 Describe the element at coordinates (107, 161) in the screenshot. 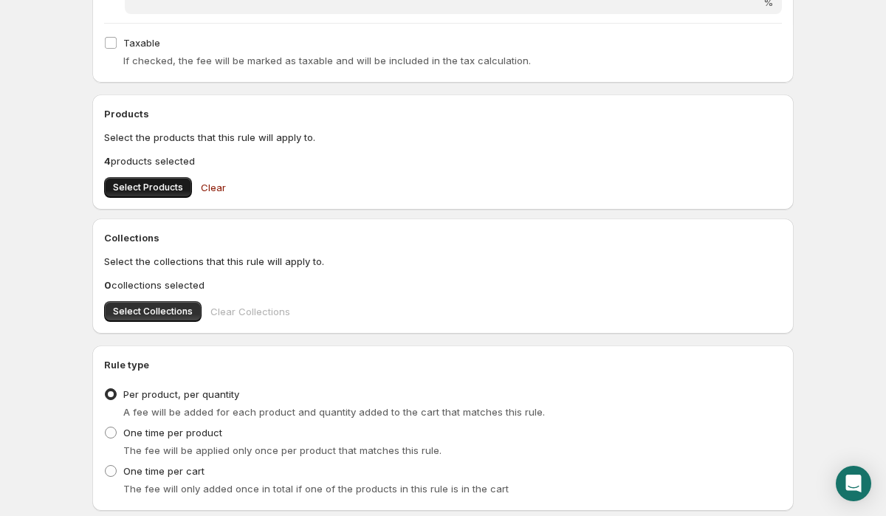

I see `b: 4` at that location.